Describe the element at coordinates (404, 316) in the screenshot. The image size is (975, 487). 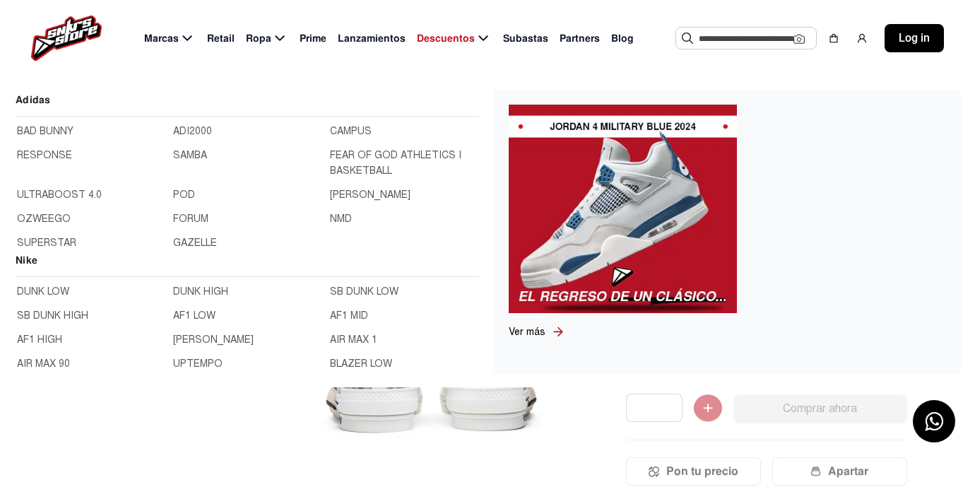
I see `a: AF1 MID` at that location.